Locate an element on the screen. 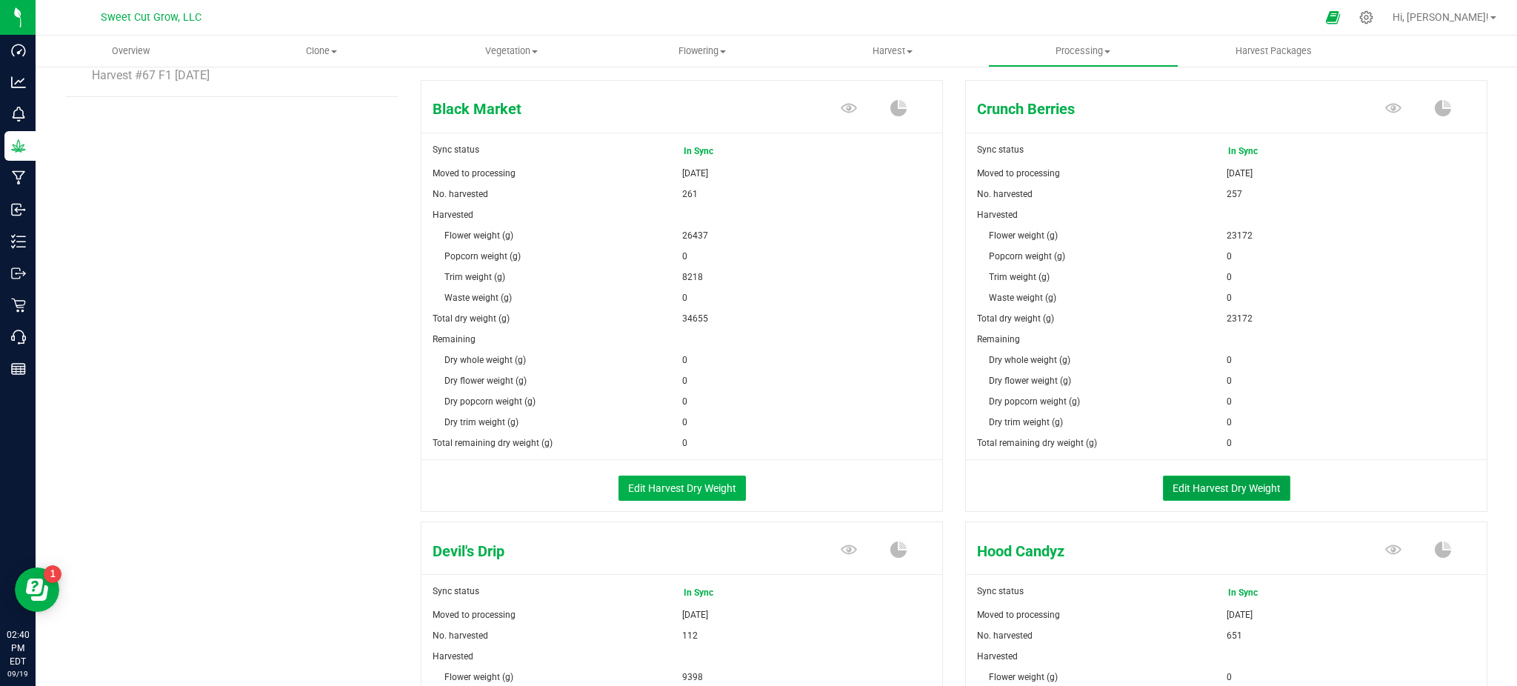 Image resolution: width=1517 pixels, height=686 pixels. button: Edit Harvest Dry Weight is located at coordinates (682, 488).